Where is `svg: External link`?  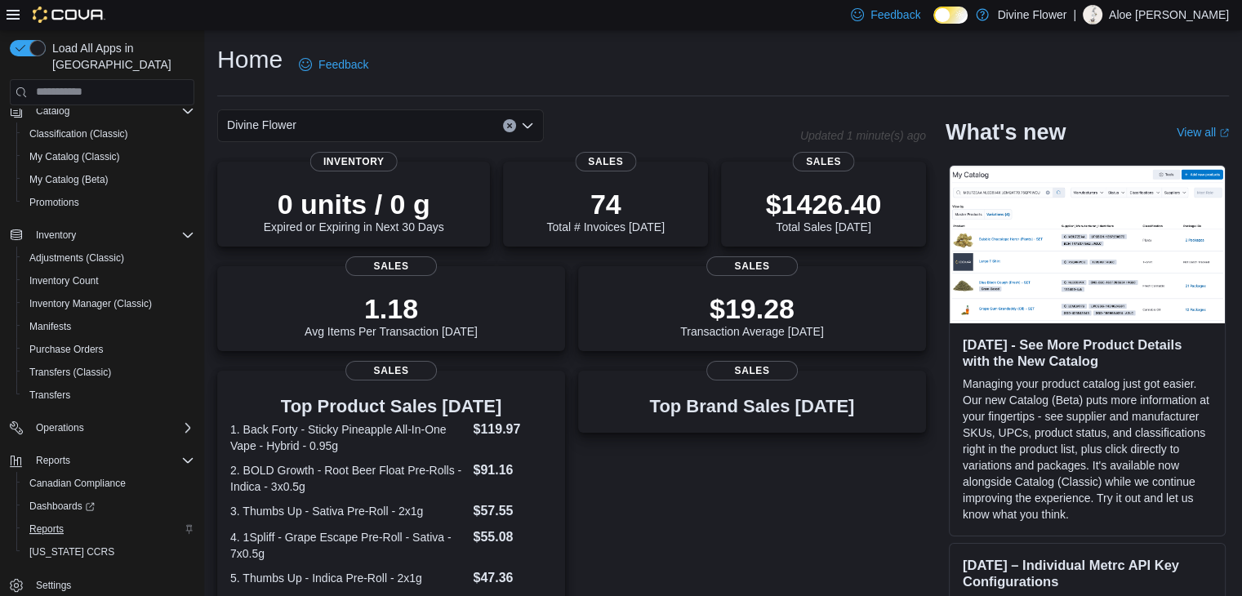 svg: External link is located at coordinates (1224, 133).